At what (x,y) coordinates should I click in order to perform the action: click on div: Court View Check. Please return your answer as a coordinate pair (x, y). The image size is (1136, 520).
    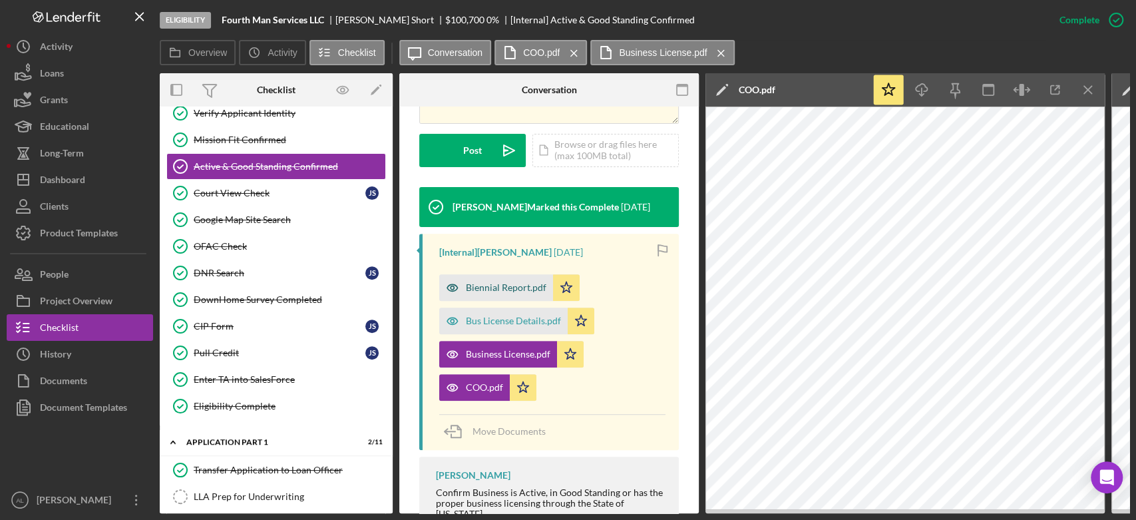
    Looking at the image, I should click on (279, 193).